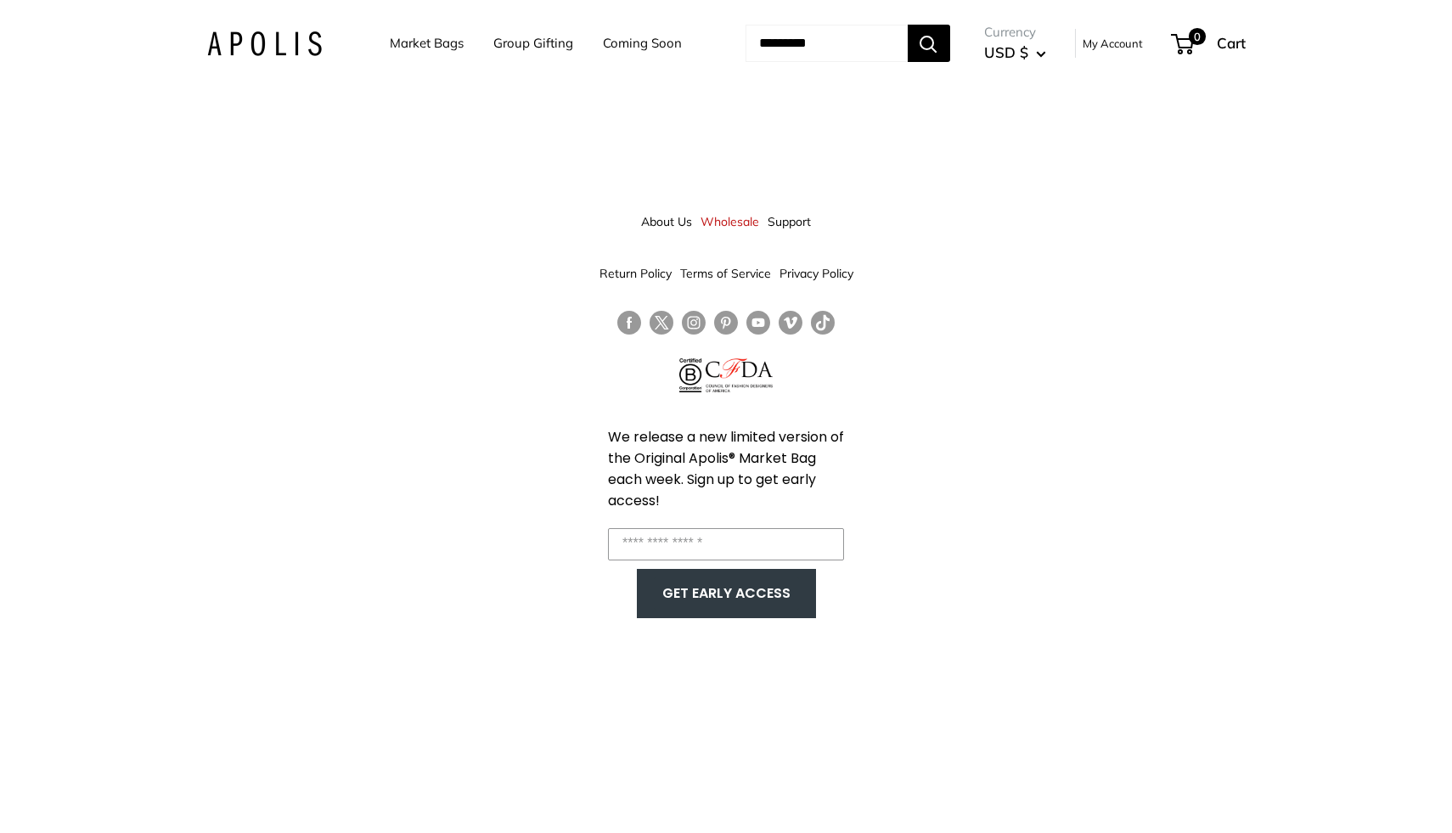  Describe the element at coordinates (629, 323) in the screenshot. I see `a: Follow us on Facebook` at that location.